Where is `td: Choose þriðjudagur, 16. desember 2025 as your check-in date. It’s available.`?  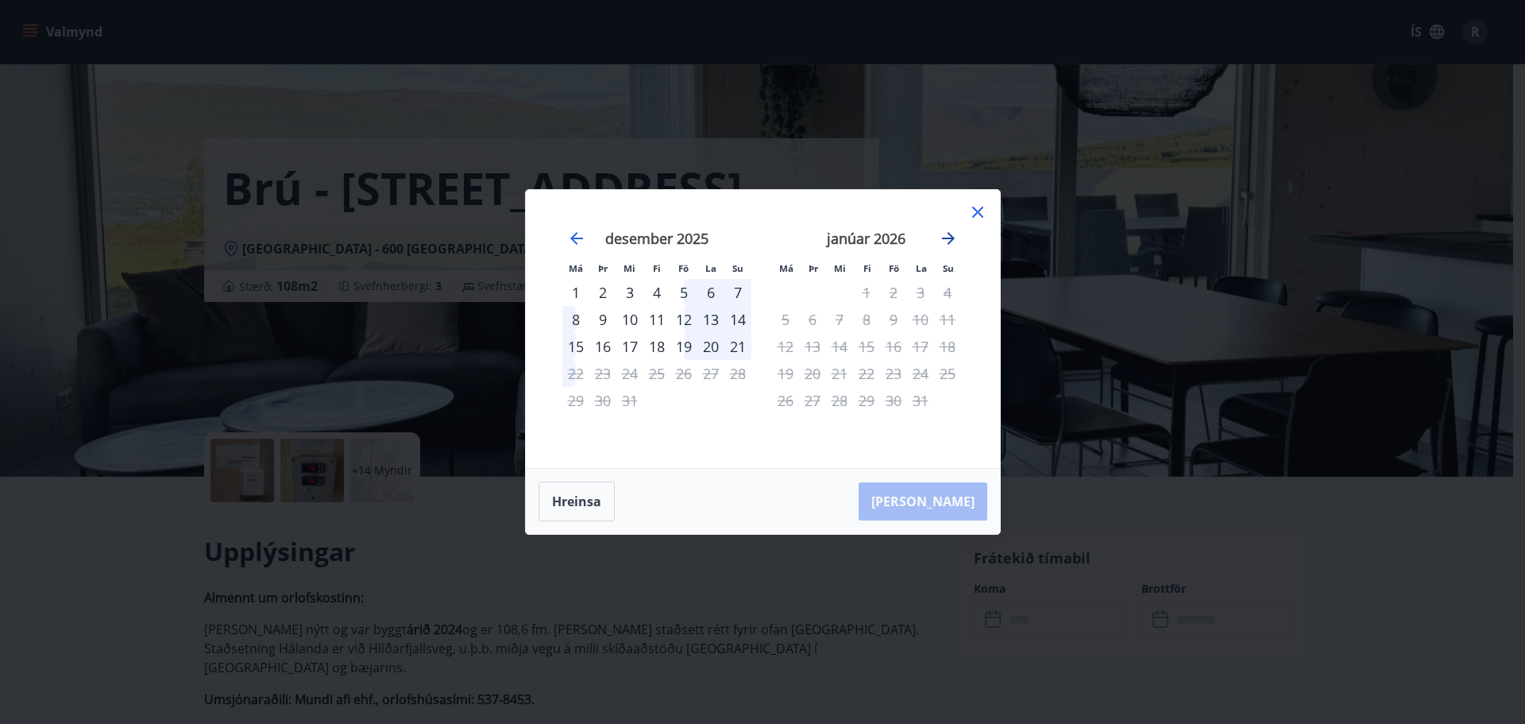
td: Choose þriðjudagur, 16. desember 2025 as your check-in date. It’s available. is located at coordinates (603, 346).